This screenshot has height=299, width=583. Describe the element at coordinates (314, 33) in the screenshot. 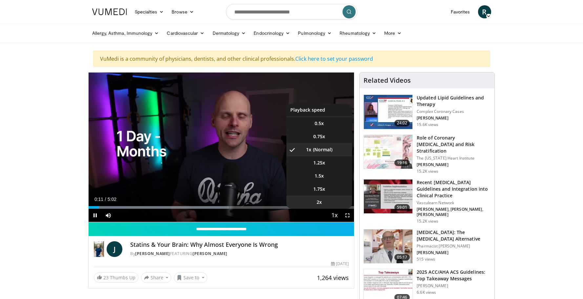

I see `a: Pulmonology` at that location.